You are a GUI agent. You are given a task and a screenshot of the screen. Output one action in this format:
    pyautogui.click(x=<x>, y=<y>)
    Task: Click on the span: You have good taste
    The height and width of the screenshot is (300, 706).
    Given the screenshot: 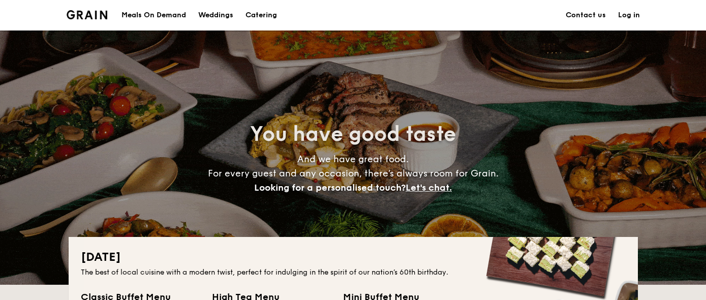 What is the action you would take?
    pyautogui.click(x=353, y=134)
    